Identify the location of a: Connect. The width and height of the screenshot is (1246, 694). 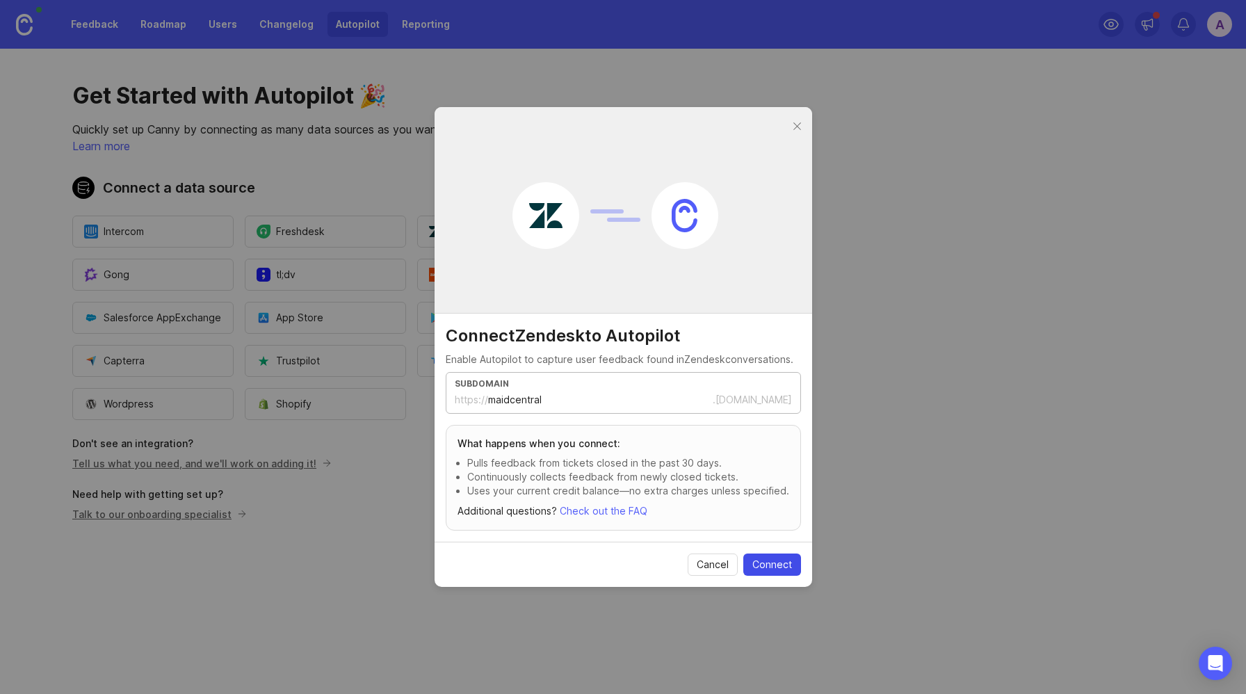
(772, 565).